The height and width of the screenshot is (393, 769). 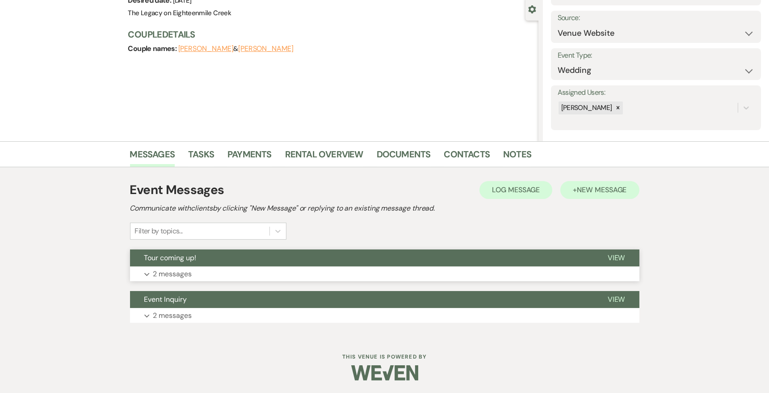 What do you see at coordinates (166, 299) in the screenshot?
I see `span: Event Inquiry` at bounding box center [166, 299].